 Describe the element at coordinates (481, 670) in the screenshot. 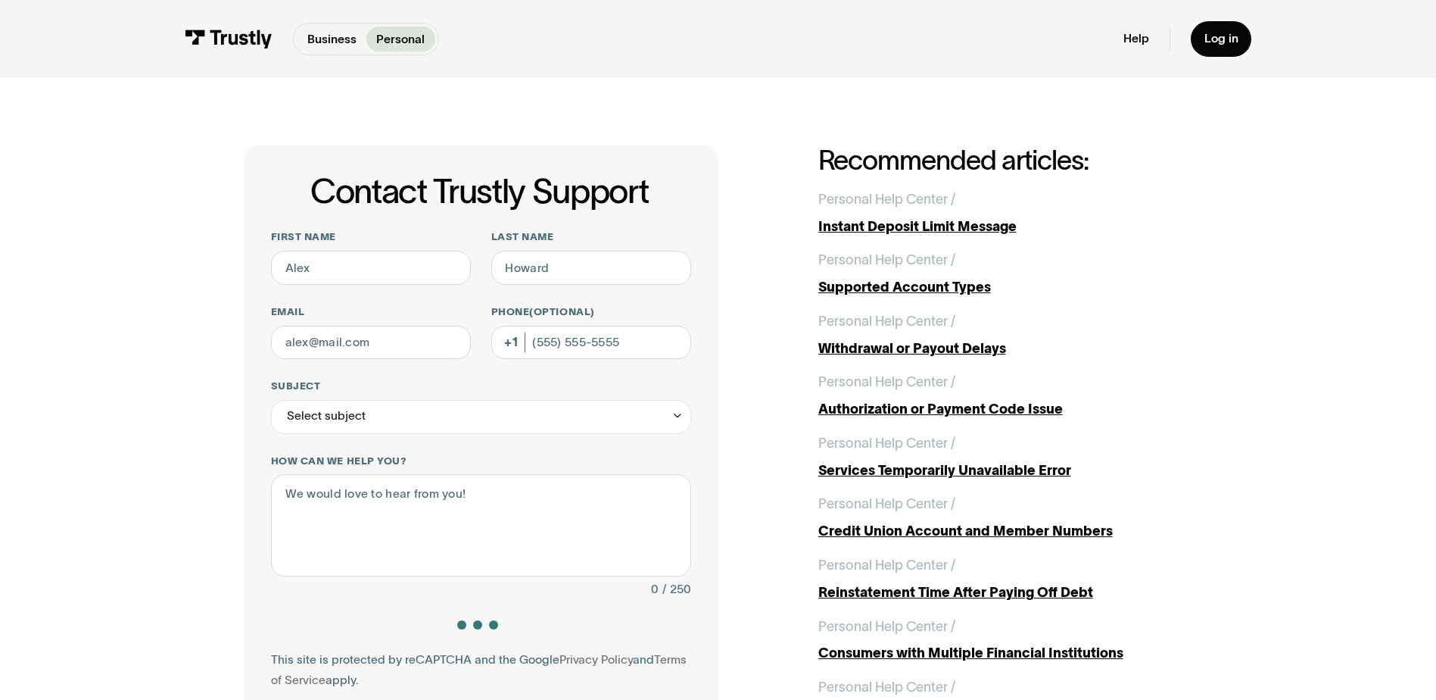

I see `div: This site is protected by reCAPTCHA and the Google and apply.` at that location.